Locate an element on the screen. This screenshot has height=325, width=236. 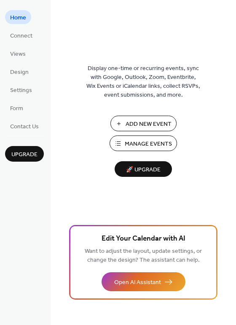
span: Form is located at coordinates (16, 108).